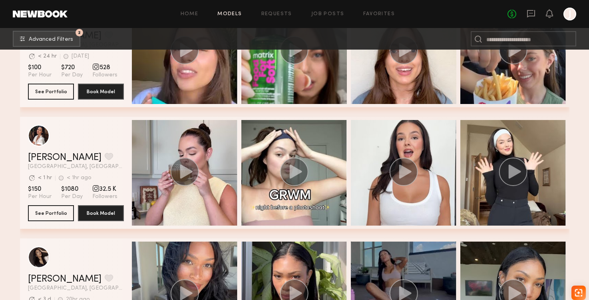 This screenshot has height=300, width=589. What do you see at coordinates (105, 68) in the screenshot?
I see `span: 528` at bounding box center [105, 68].